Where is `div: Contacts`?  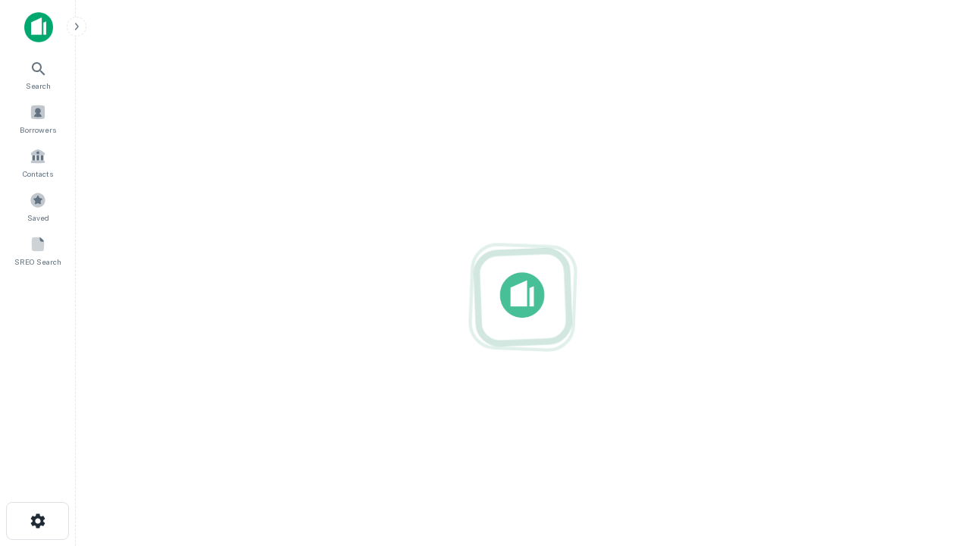
div: Contacts is located at coordinates (38, 162).